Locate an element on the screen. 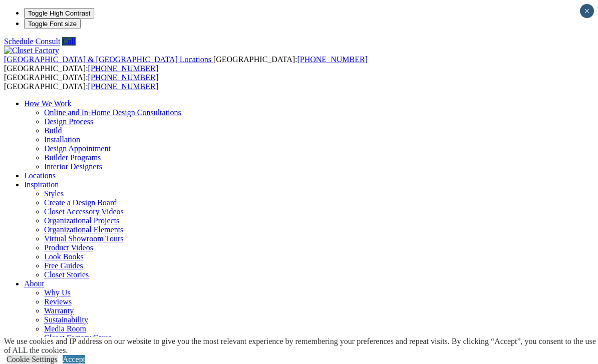  a: Accept is located at coordinates (74, 359).